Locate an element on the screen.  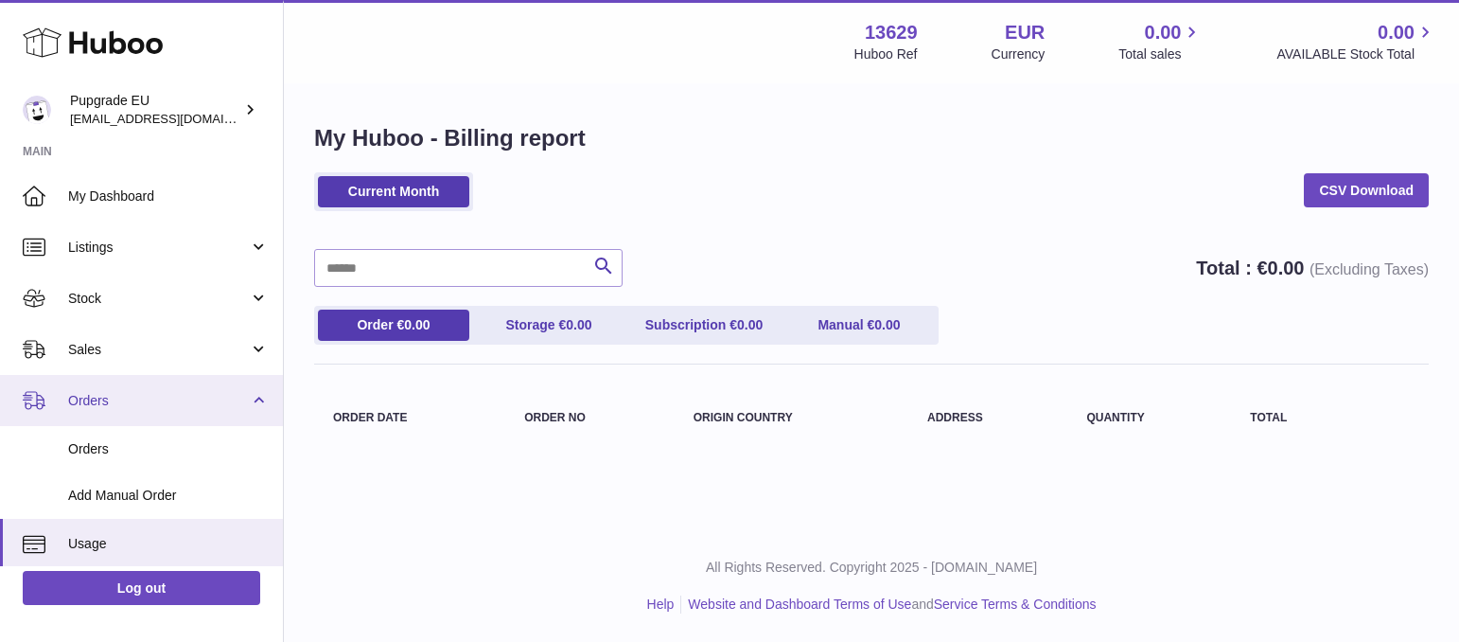
a: Current Month is located at coordinates (394, 191).